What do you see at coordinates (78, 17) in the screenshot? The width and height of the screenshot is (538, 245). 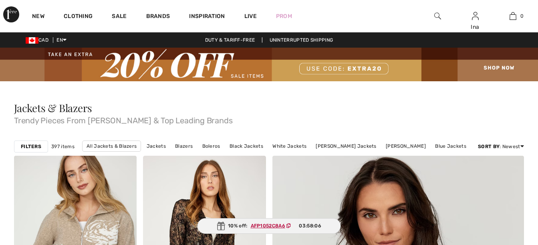 I see `a: Clothing` at bounding box center [78, 17].